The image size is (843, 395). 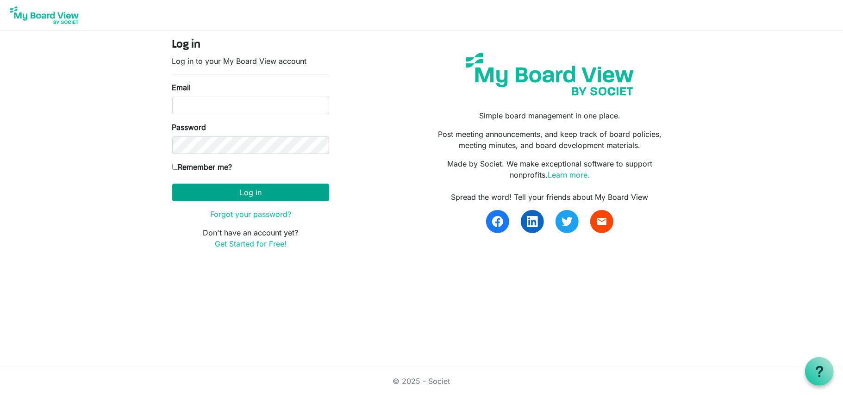 I want to click on a: email, so click(x=602, y=222).